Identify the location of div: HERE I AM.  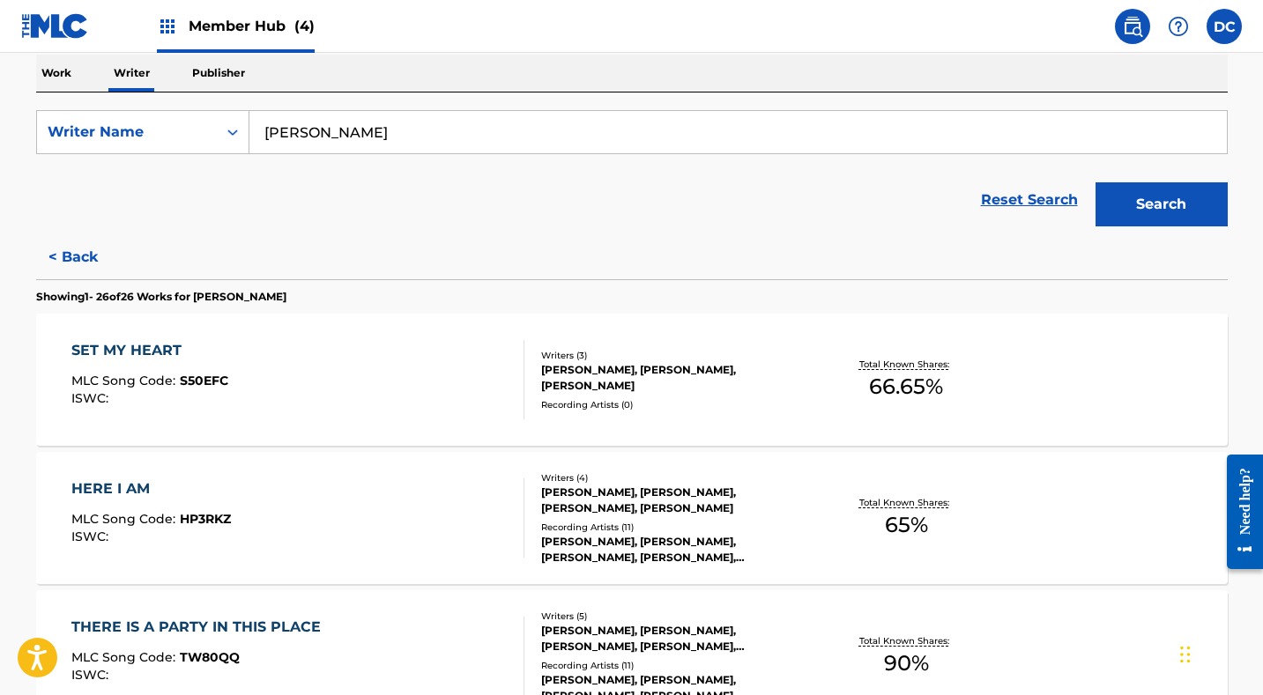
(151, 489).